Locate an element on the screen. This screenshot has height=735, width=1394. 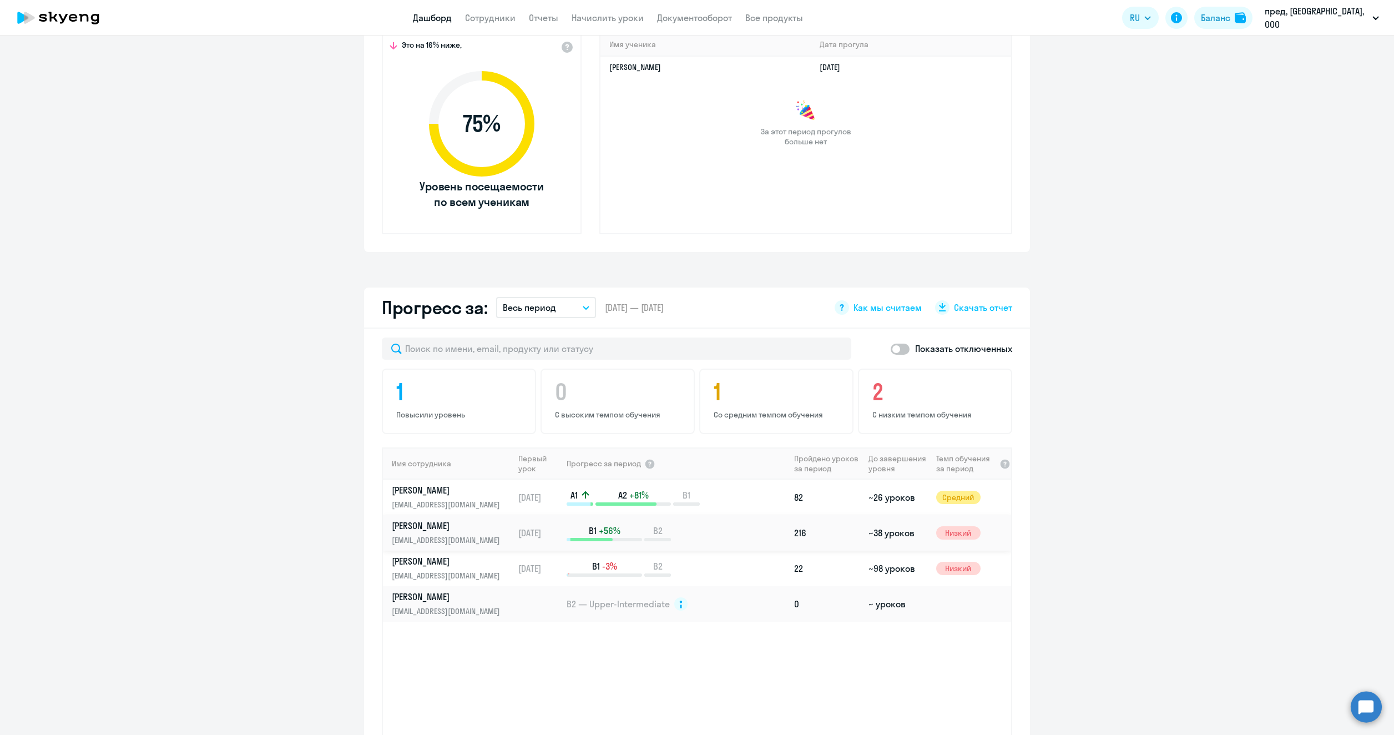
th: Первый урок is located at coordinates (540, 464).